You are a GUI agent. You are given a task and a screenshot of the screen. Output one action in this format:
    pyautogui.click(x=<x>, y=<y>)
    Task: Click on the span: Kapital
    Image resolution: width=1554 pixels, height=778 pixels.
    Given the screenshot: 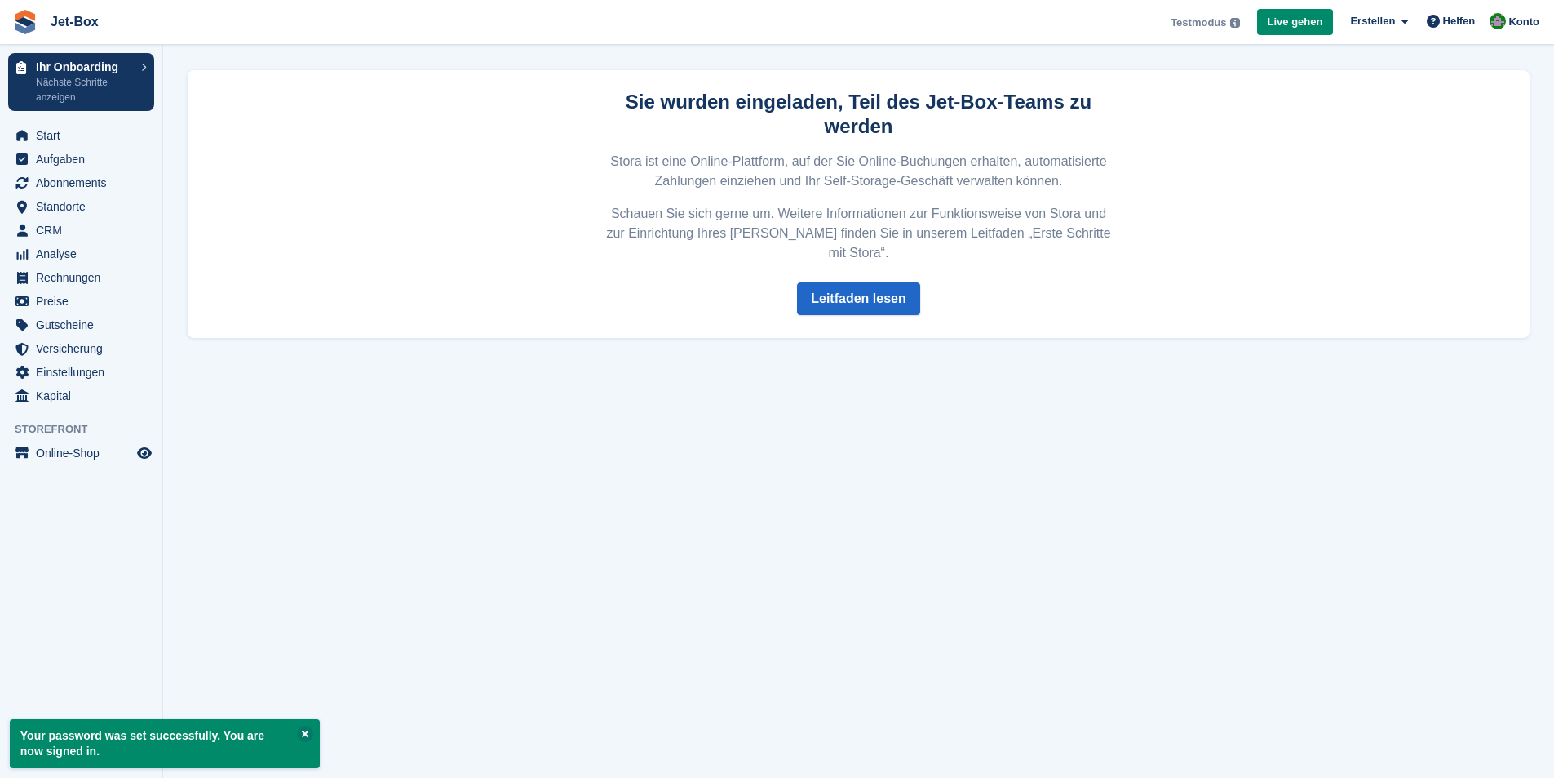 What is the action you would take?
    pyautogui.click(x=85, y=396)
    